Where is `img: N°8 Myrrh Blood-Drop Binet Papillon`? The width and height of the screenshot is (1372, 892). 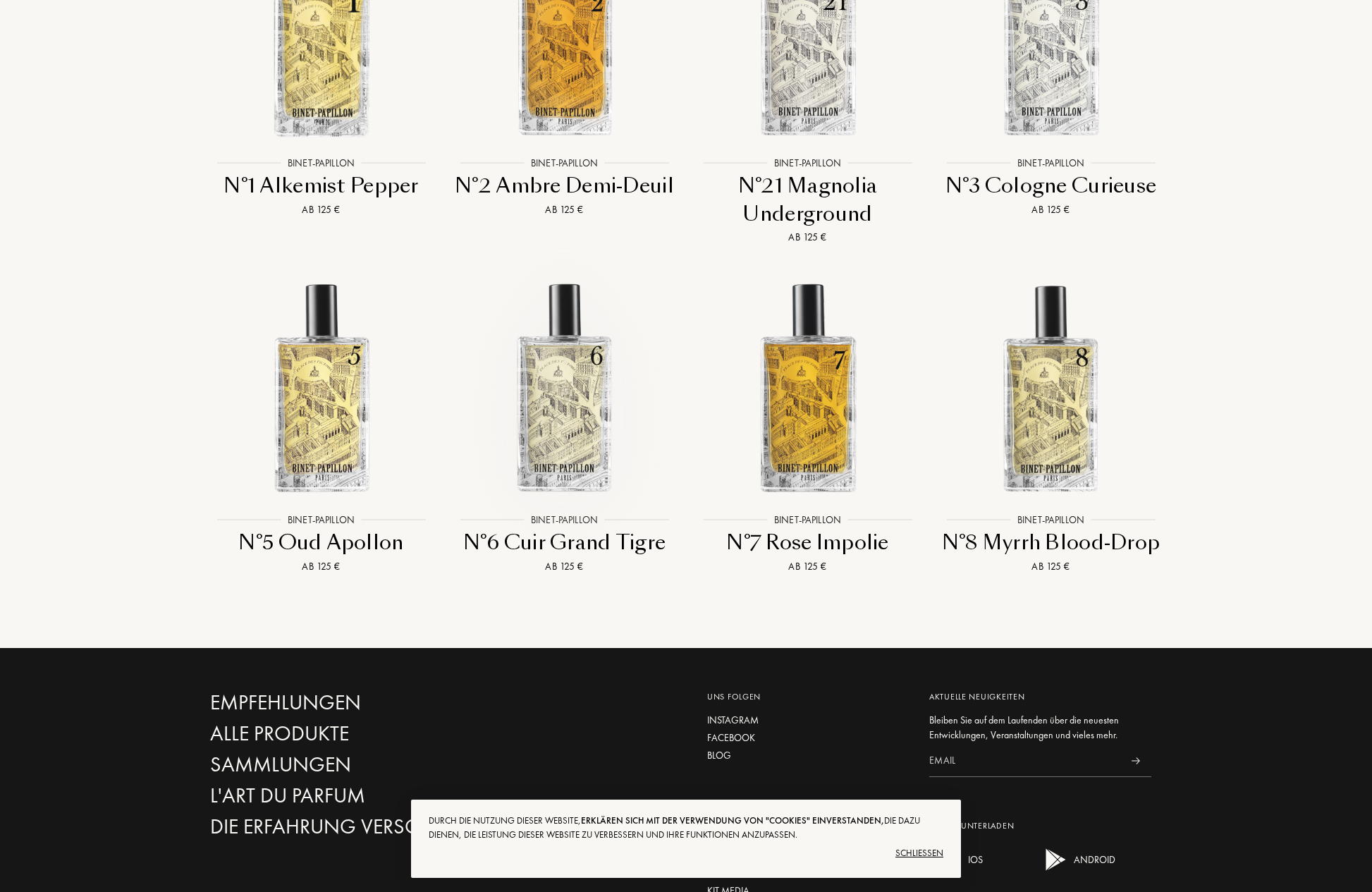
img: N°8 Myrrh Blood-Drop Binet Papillon is located at coordinates (1050, 387).